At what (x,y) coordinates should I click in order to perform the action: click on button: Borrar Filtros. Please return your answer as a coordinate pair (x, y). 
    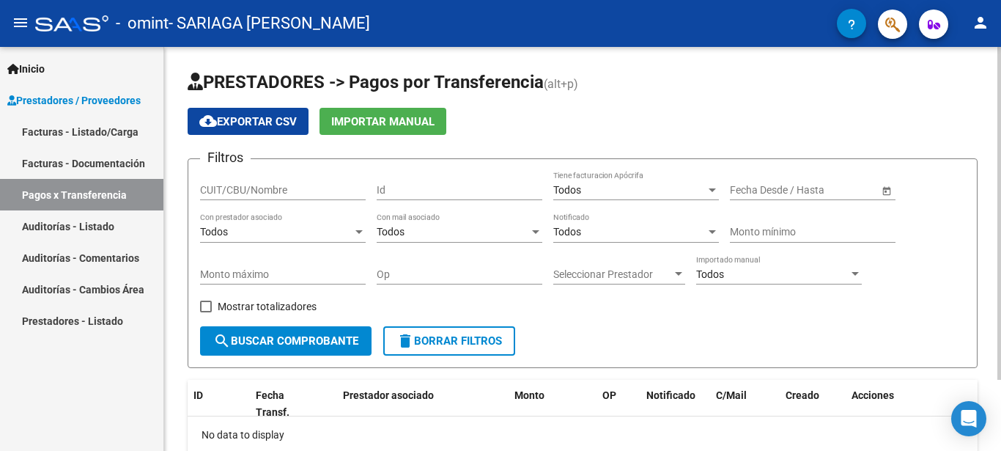
    Looking at the image, I should click on (449, 341).